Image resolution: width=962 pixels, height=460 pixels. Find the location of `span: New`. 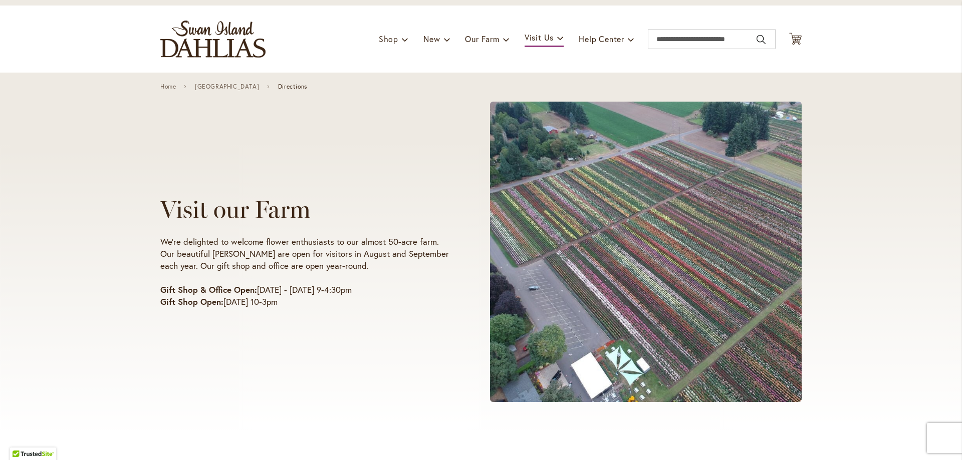

span: New is located at coordinates (431, 39).